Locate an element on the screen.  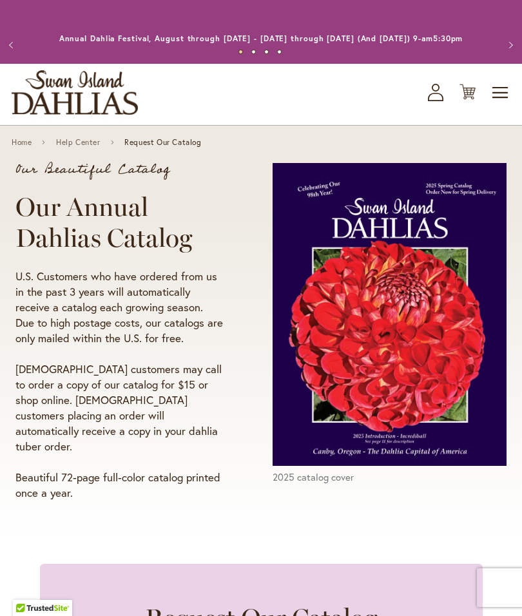
p: U.S. Customers who have ordered from us in the past 3 years will automatically receive a catalog ... is located at coordinates (119, 307).